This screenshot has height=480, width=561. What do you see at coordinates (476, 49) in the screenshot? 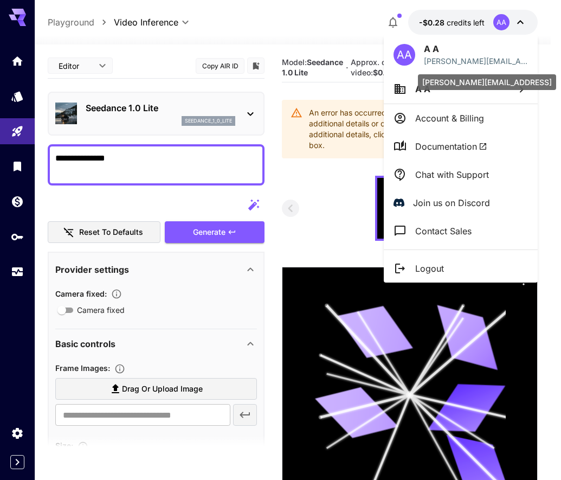
I see `p: A A` at bounding box center [476, 49].